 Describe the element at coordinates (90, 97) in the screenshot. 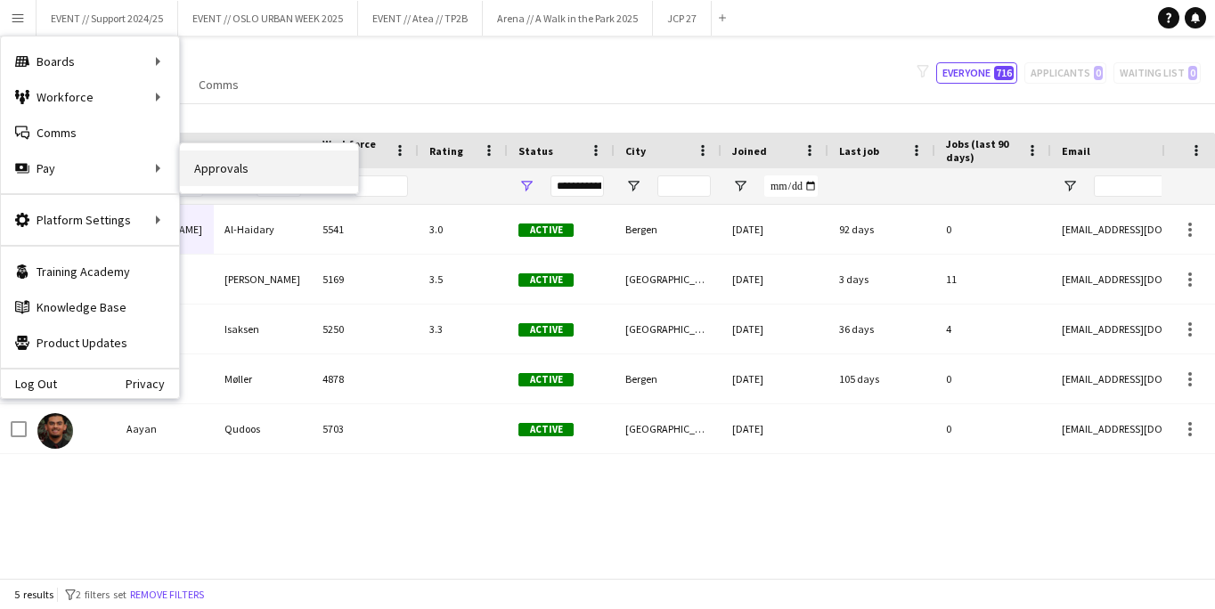

I see `div: Workforce` at that location.